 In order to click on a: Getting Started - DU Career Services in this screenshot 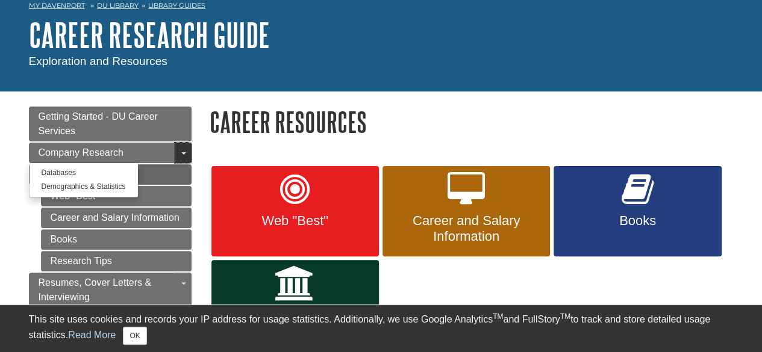, I will do `click(110, 124)`.